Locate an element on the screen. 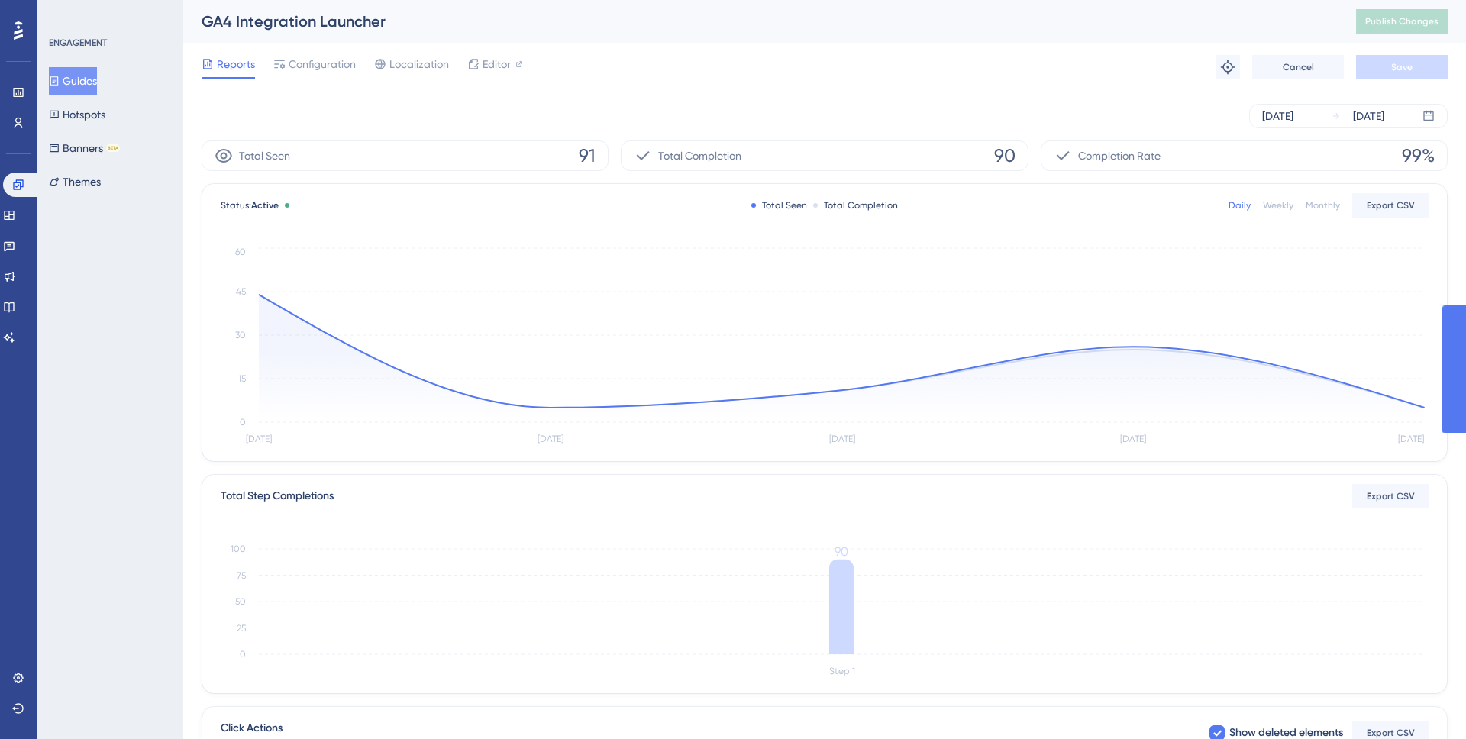 Image resolution: width=1466 pixels, height=739 pixels. div: Total Completion is located at coordinates (855, 205).